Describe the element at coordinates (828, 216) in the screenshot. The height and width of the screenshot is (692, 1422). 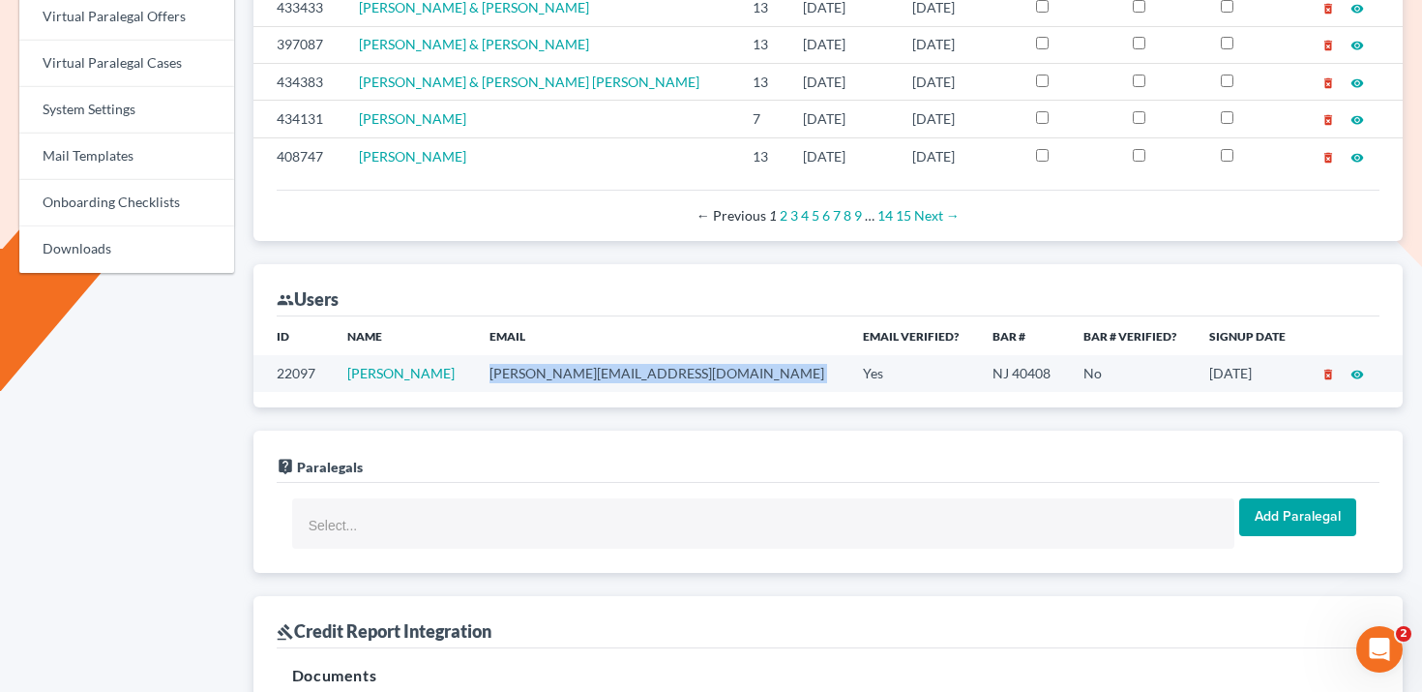
I see `div: Pagination` at that location.